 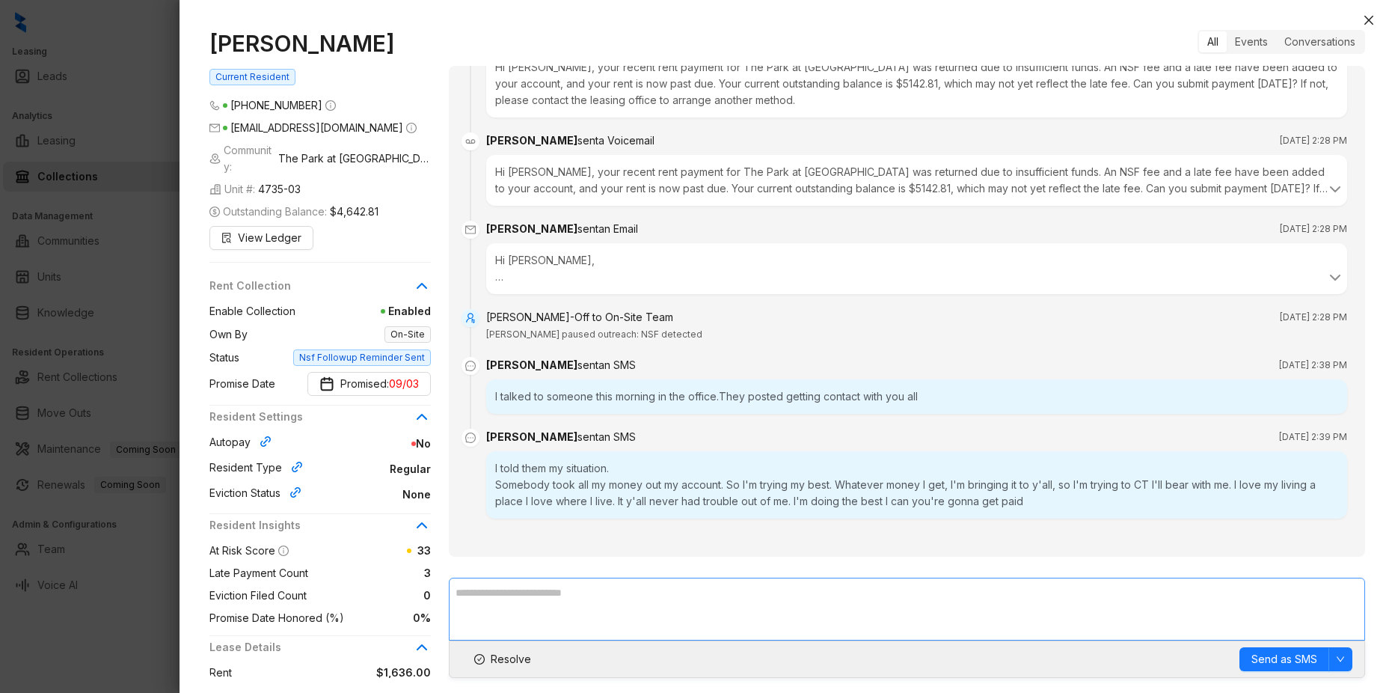 What do you see at coordinates (311, 647) in the screenshot?
I see `span: Lease Details` at bounding box center [311, 647].